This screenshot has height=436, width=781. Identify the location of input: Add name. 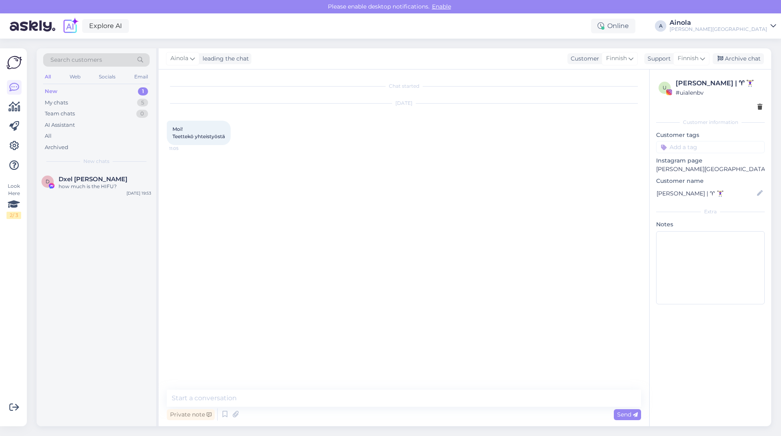
(706, 194).